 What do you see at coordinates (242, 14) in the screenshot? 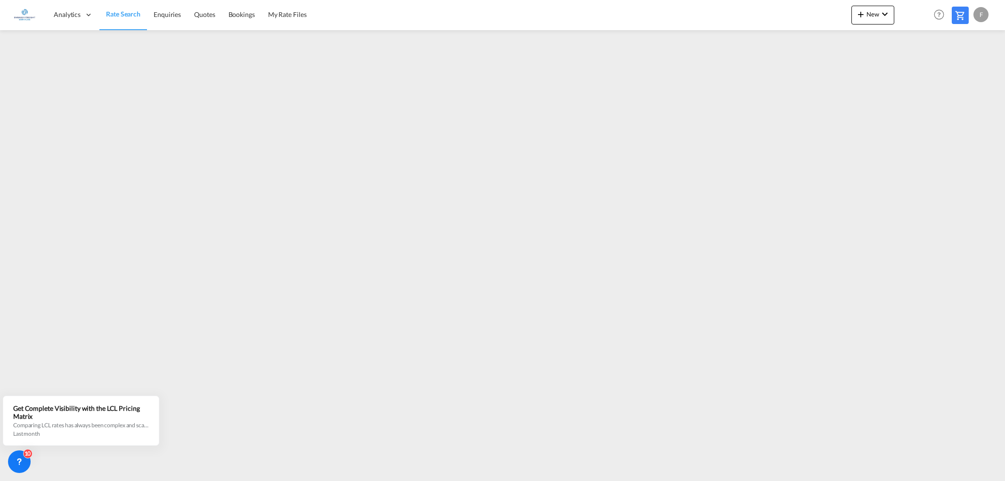
I see `span: Bookings` at bounding box center [242, 14].